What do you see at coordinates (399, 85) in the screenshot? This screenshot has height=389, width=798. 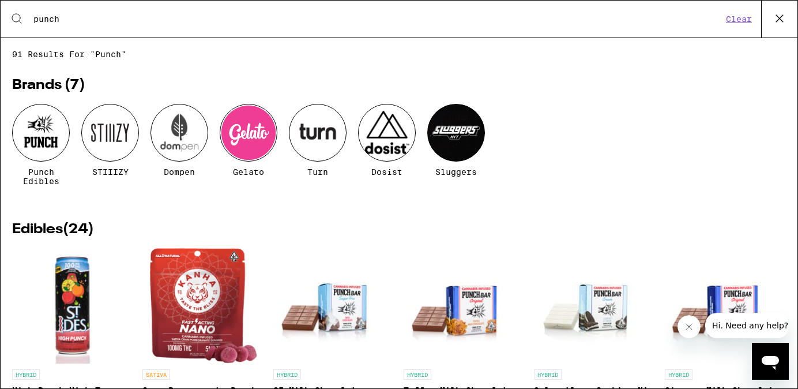 I see `h2: Brands ( 7 )` at bounding box center [399, 85].